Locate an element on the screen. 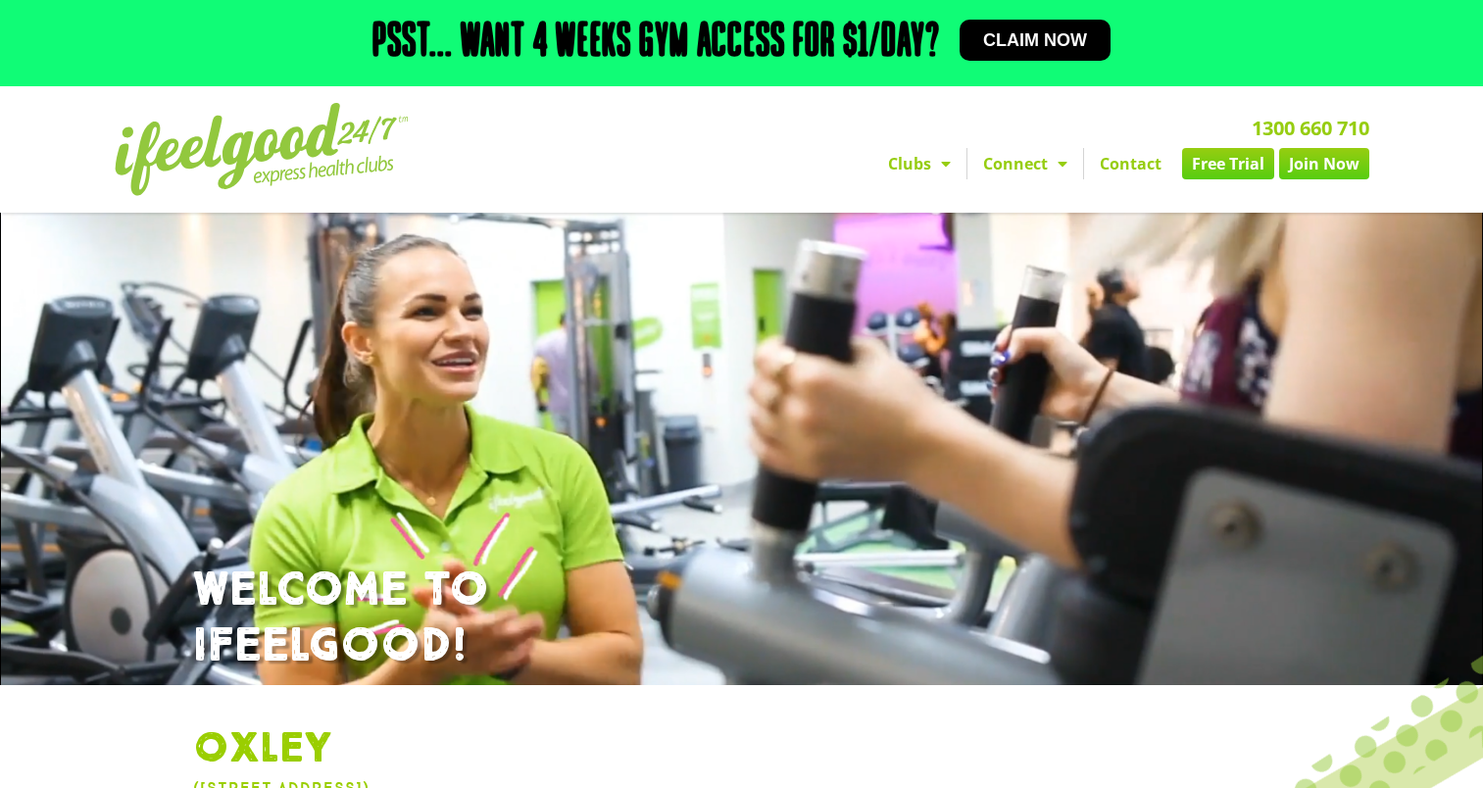 Image resolution: width=1483 pixels, height=788 pixels. nav: Menu is located at coordinates (965, 164).